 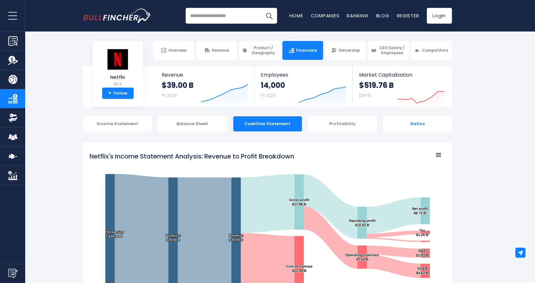 What do you see at coordinates (402, 75) in the screenshot?
I see `span: Market Capitalization` at bounding box center [402, 75].